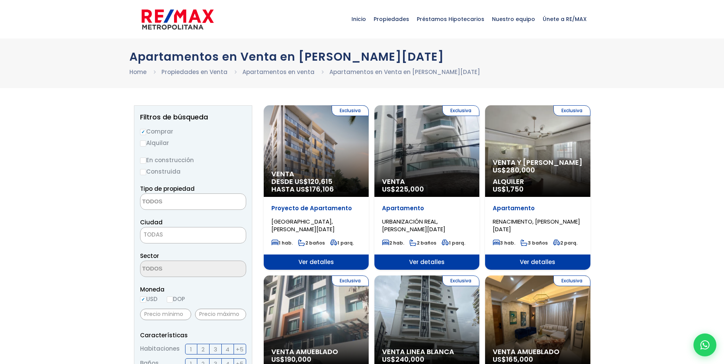  I want to click on span: 3, so click(215, 349).